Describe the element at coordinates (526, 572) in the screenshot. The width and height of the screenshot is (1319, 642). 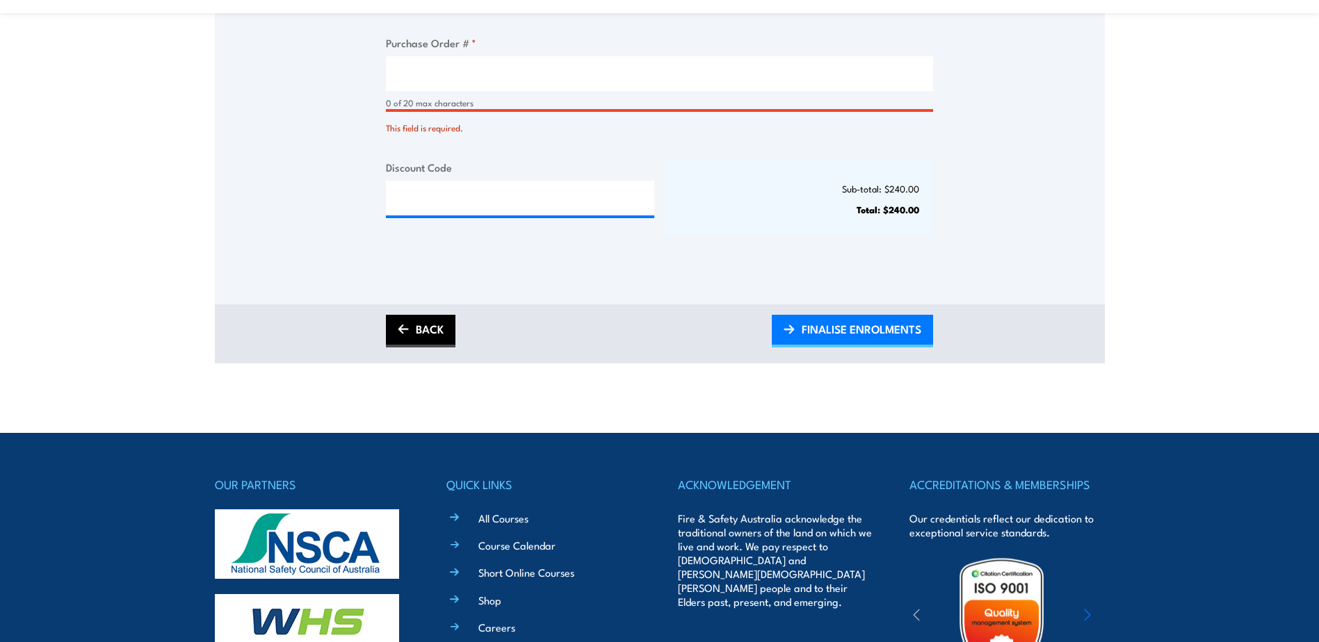
I see `a: Short Online Courses` at that location.